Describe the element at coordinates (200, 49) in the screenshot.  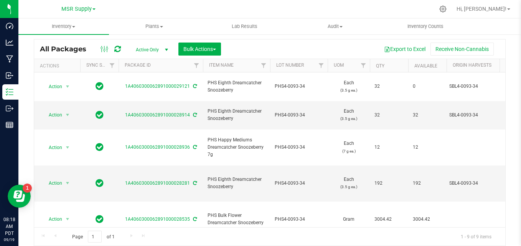
I see `button: Bulk Actions` at that location.